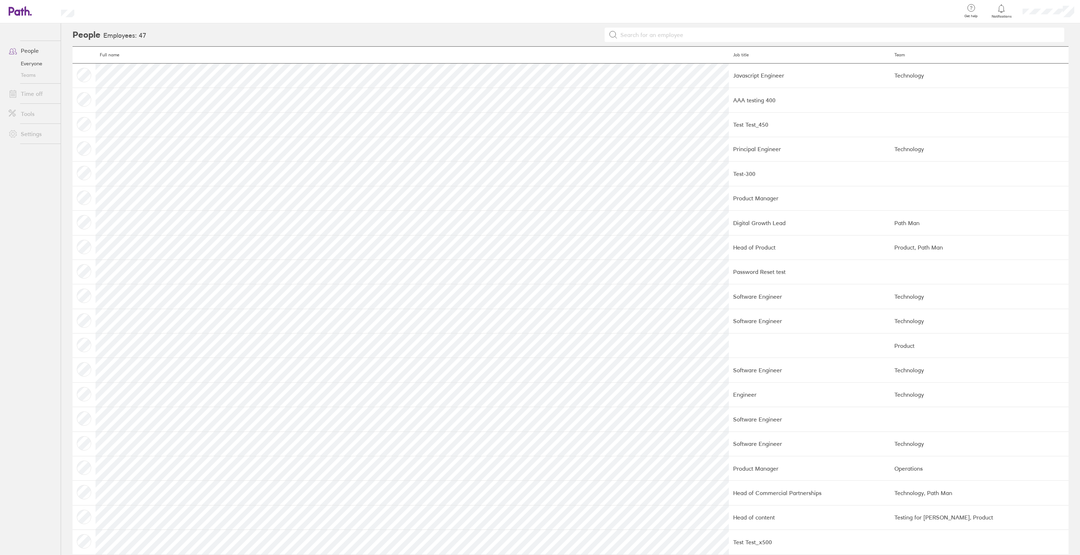 The height and width of the screenshot is (555, 1080). What do you see at coordinates (979, 247) in the screenshot?
I see `td: Product, Path Man` at bounding box center [979, 247].